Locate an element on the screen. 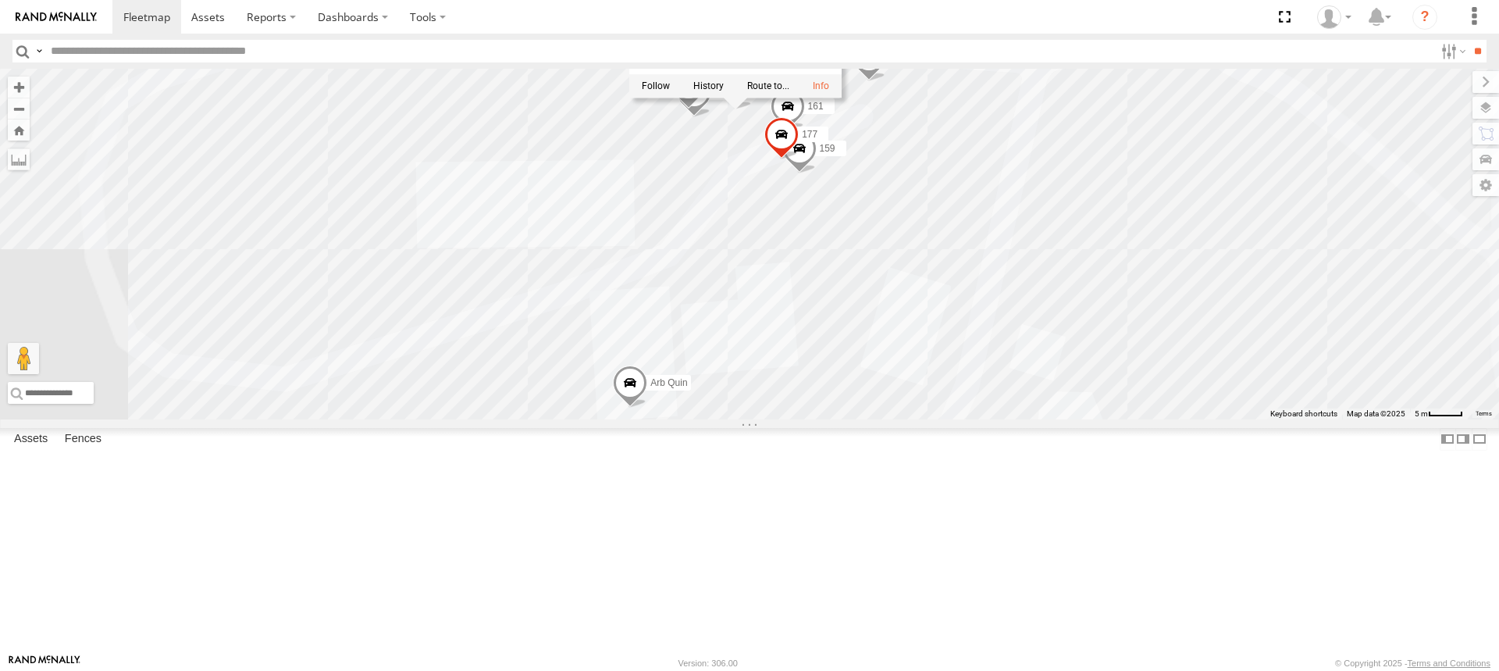 This screenshot has width=1499, height=671. label: Route To Location is located at coordinates (768, 86).